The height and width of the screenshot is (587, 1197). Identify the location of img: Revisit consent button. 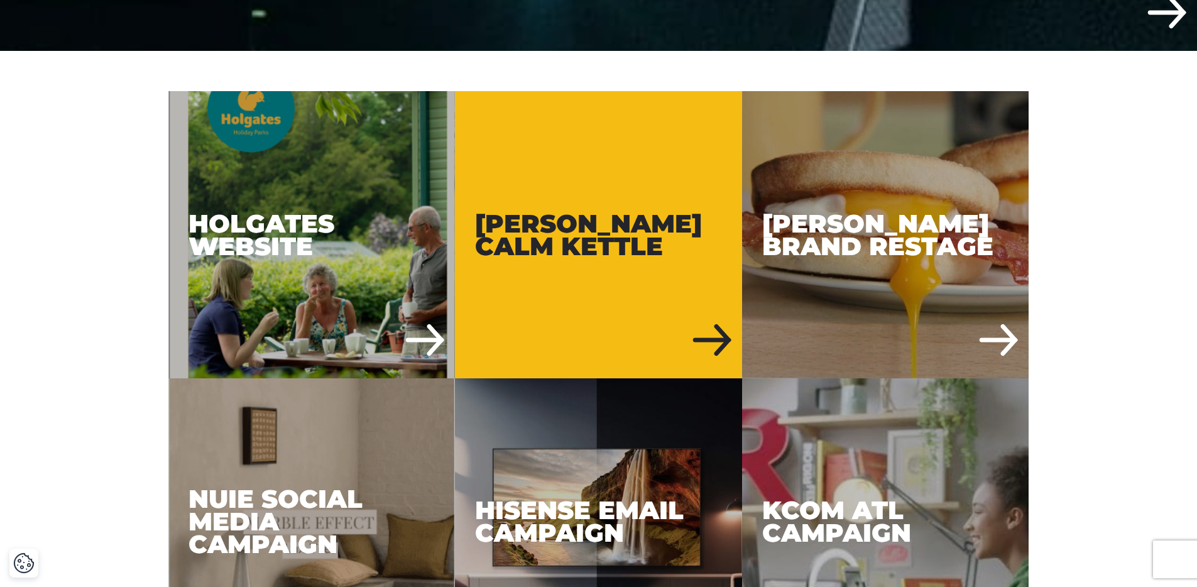
(24, 563).